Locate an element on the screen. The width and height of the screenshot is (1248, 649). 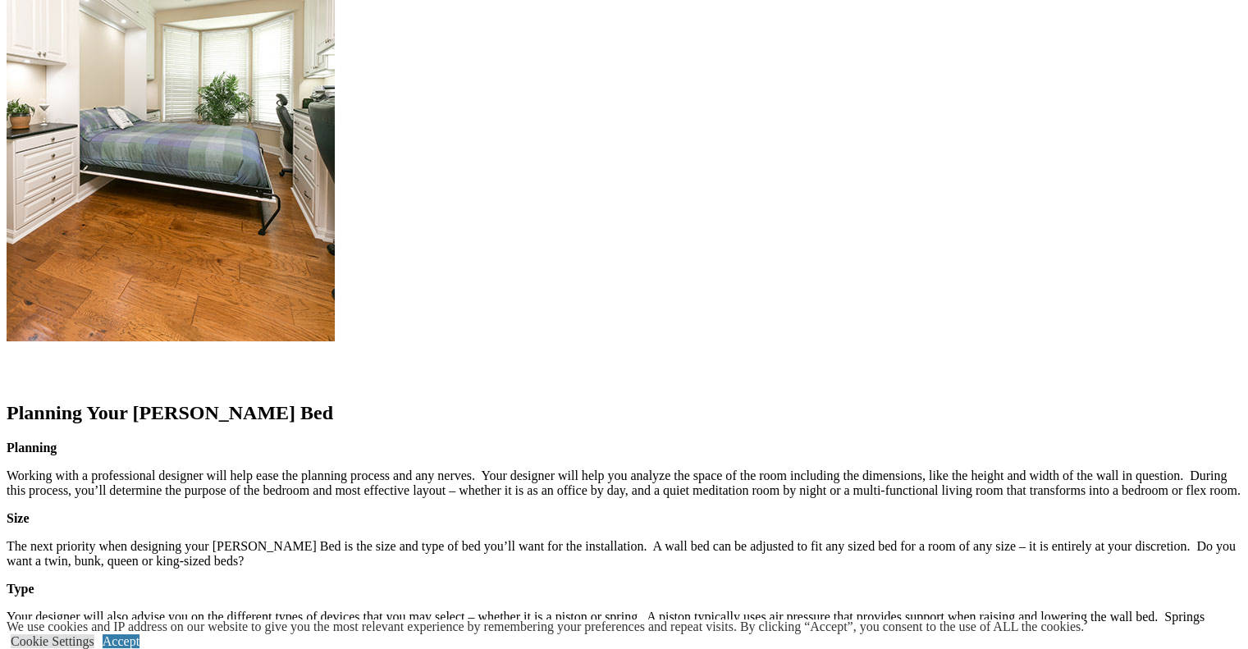
a: Accept is located at coordinates (121, 641).